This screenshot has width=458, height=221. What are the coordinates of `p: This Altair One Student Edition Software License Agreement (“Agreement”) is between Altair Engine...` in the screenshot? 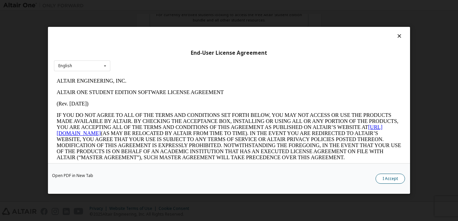 It's located at (175, 103).